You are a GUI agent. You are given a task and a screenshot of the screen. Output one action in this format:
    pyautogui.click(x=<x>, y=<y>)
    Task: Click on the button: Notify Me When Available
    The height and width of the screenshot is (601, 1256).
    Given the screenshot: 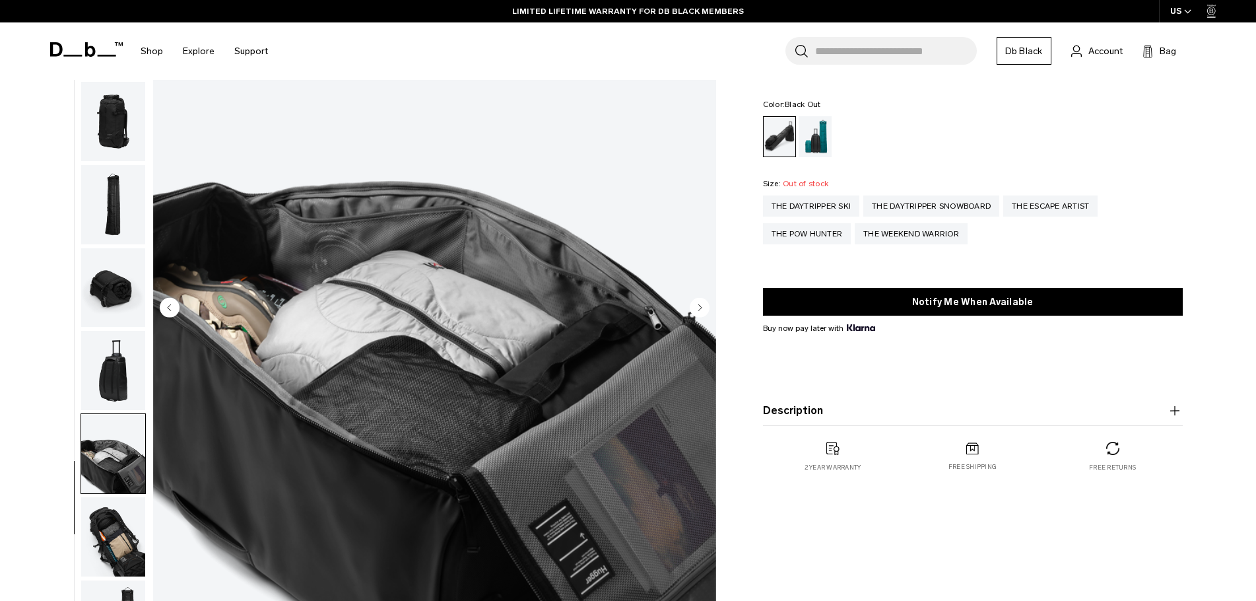 What is the action you would take?
    pyautogui.click(x=973, y=302)
    